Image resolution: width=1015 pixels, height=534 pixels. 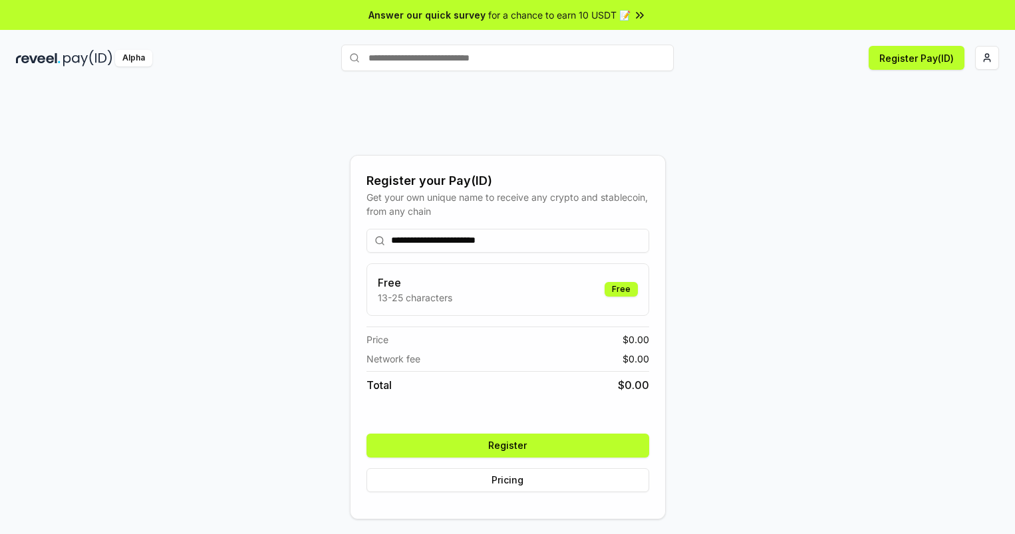 I want to click on div: Get your own unique name to receive any crypto and stablecoin, from any chain, so click(x=507, y=204).